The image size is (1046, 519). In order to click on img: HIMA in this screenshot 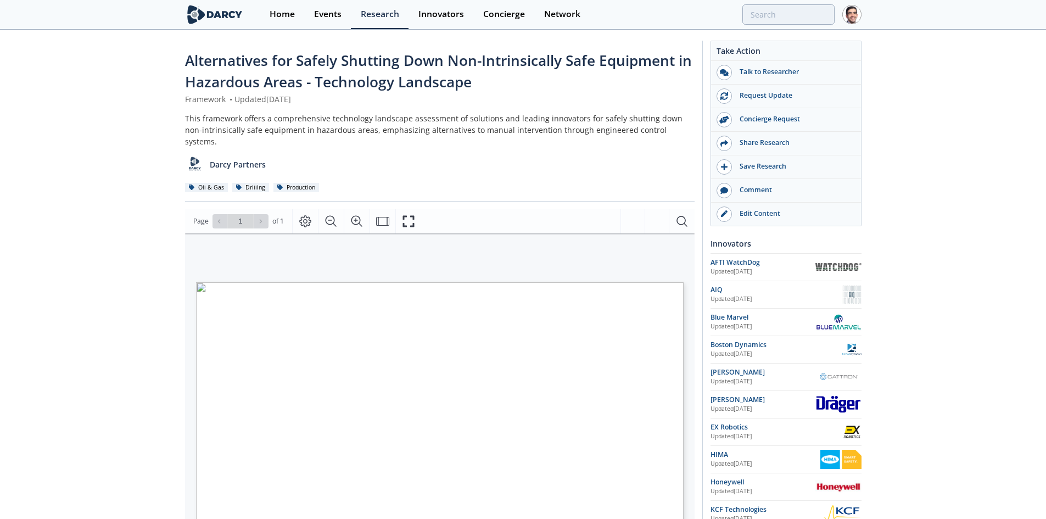, I will do `click(841, 459)`.